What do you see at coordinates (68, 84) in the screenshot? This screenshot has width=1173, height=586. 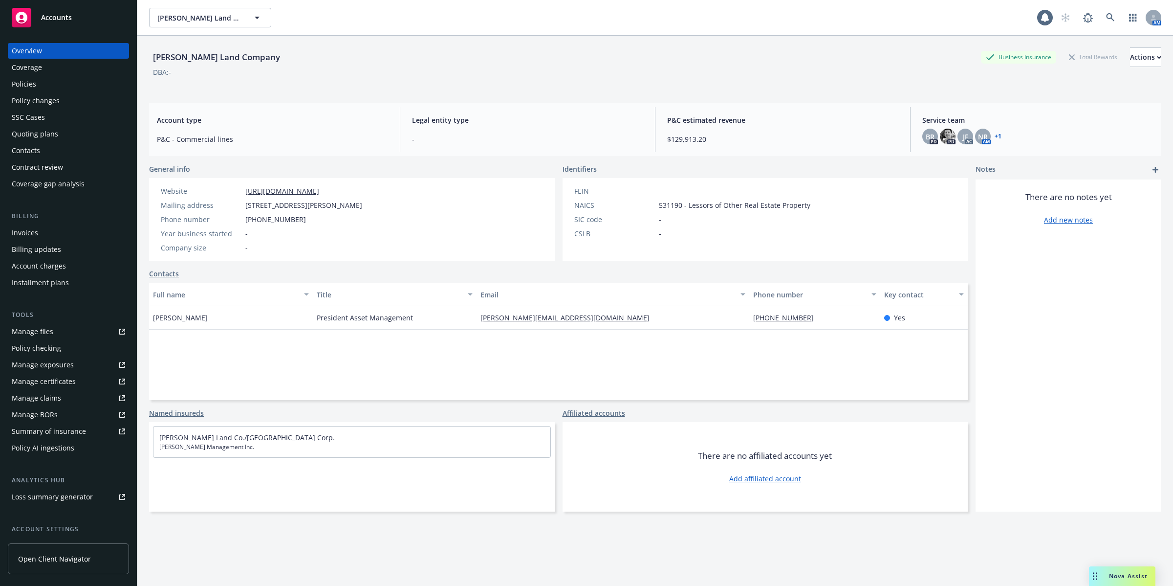 I see `a: Policies` at bounding box center [68, 84].